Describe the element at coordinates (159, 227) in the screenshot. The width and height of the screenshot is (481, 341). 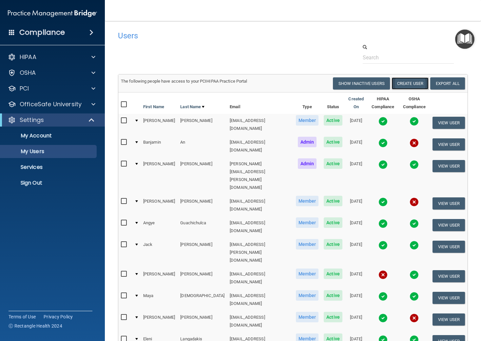
I see `td: Angye` at that location.